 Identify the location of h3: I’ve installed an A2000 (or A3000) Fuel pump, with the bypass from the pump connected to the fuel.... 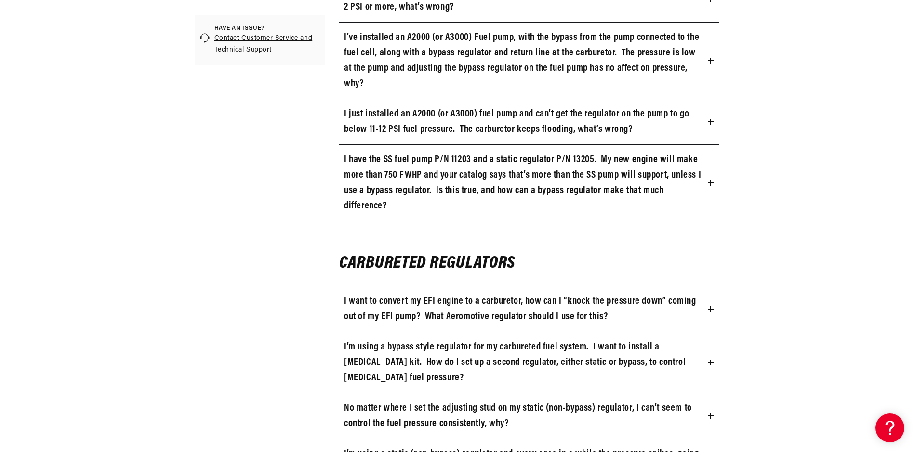
(524, 61).